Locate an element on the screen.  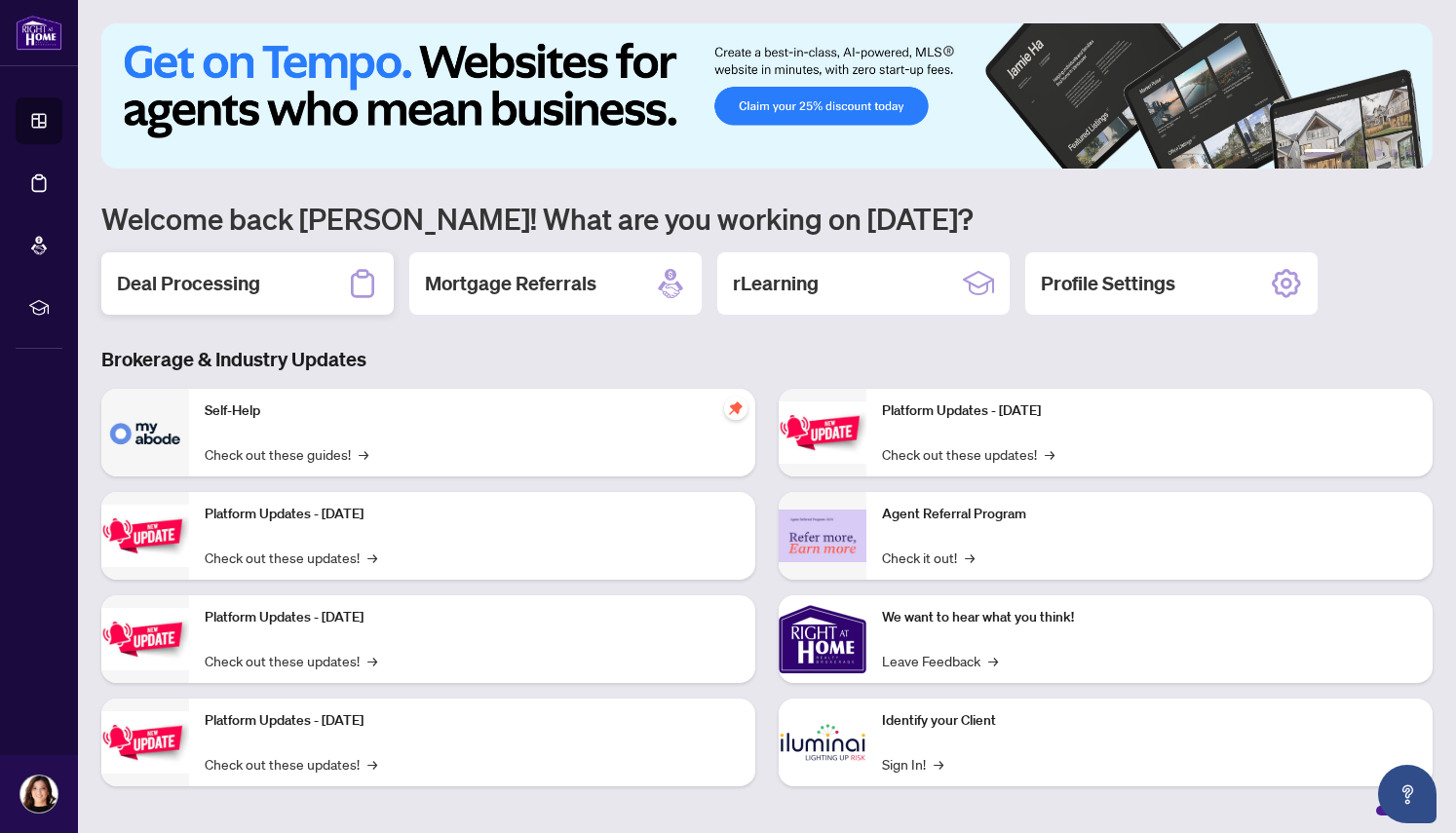
span: pushpin is located at coordinates (736, 408).